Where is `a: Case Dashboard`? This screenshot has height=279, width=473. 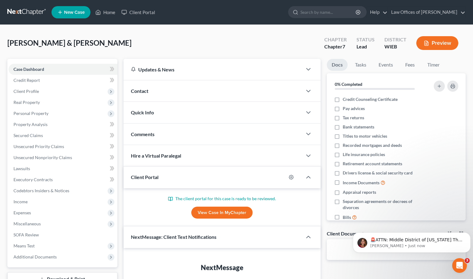 a: Case Dashboard is located at coordinates (63, 69).